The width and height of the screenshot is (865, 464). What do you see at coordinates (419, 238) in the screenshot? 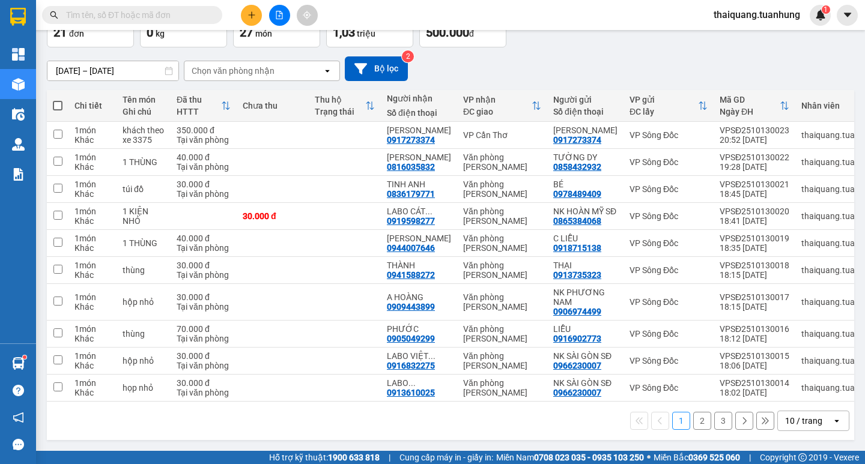
I see `div: NGỌC LAN` at bounding box center [419, 238].